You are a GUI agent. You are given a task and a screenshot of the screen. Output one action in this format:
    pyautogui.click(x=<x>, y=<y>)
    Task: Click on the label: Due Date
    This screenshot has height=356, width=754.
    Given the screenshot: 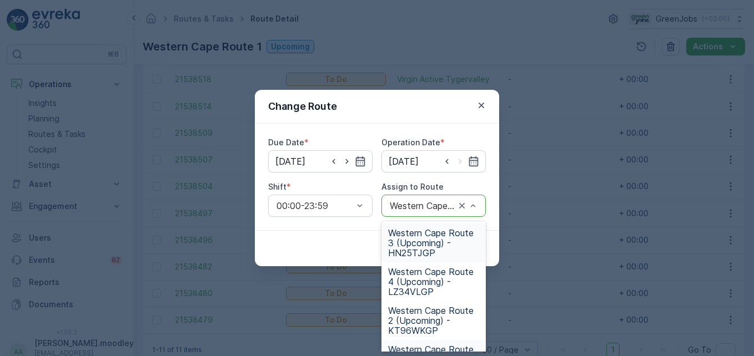 What is the action you would take?
    pyautogui.click(x=286, y=142)
    